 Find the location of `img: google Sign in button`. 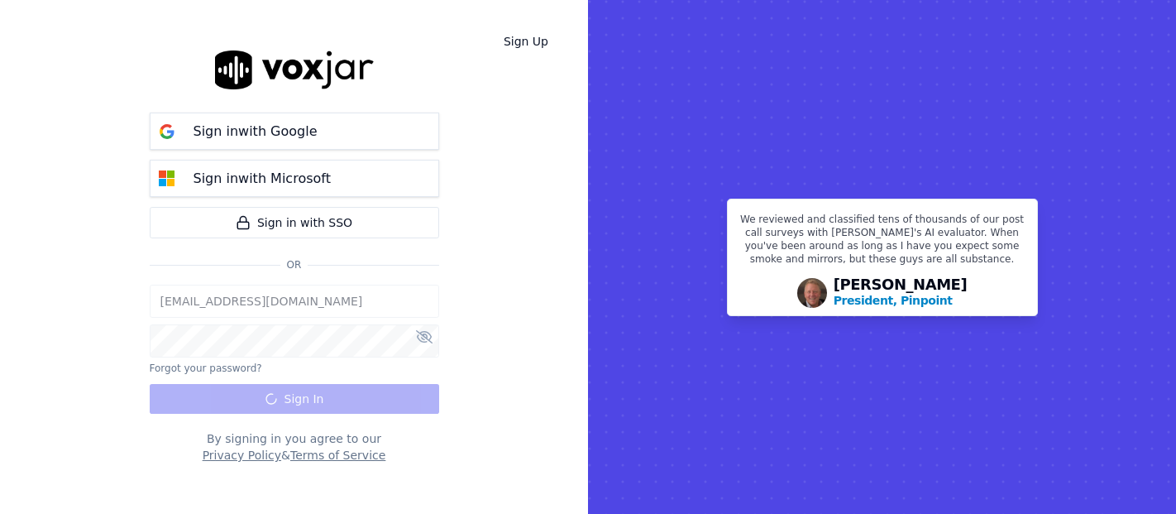

img: google Sign in button is located at coordinates (167, 132).